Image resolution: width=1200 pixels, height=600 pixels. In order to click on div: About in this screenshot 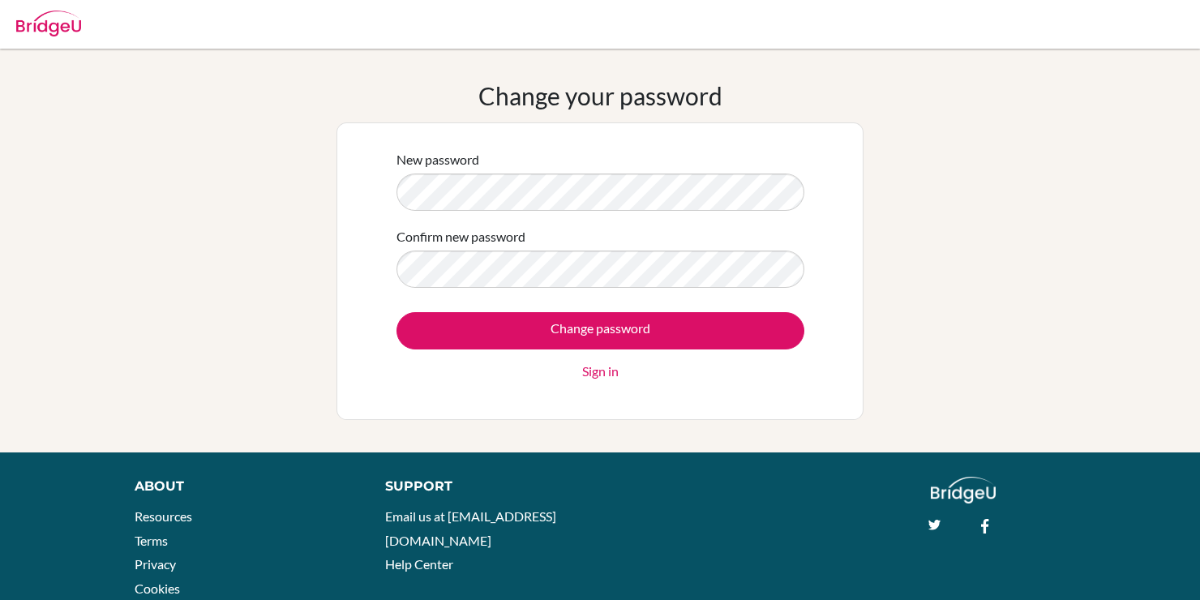, I will do `click(242, 486)`.